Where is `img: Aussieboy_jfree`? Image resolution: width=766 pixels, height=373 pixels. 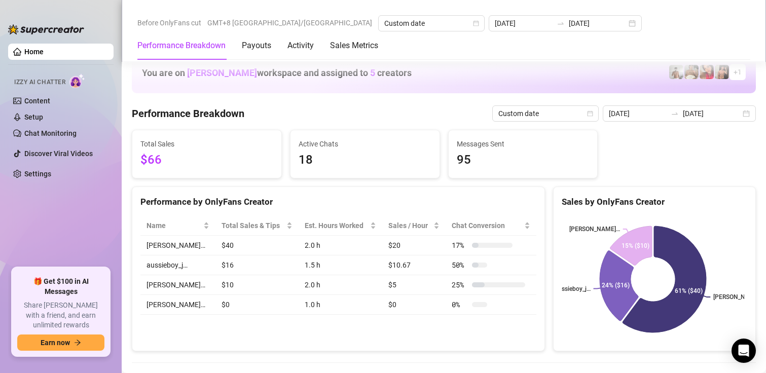 img: Aussieboy_jfree is located at coordinates (692, 72).